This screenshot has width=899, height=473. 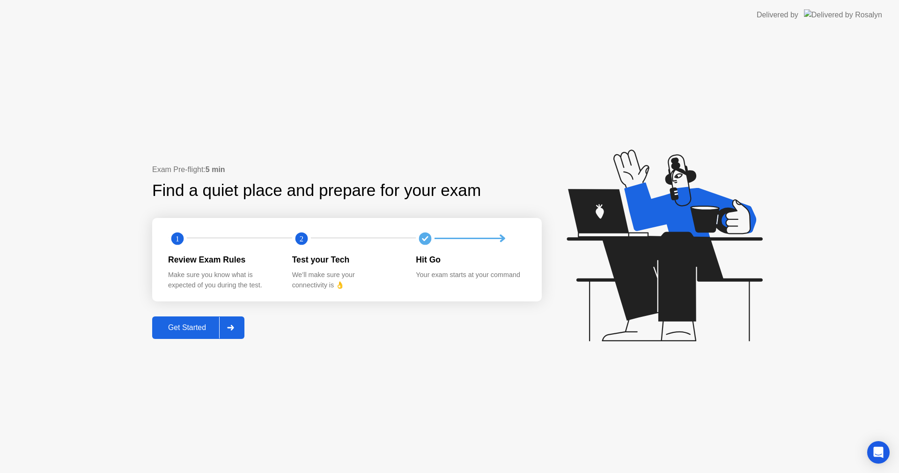 What do you see at coordinates (347, 259) in the screenshot?
I see `div: Test your Tech` at bounding box center [347, 259].